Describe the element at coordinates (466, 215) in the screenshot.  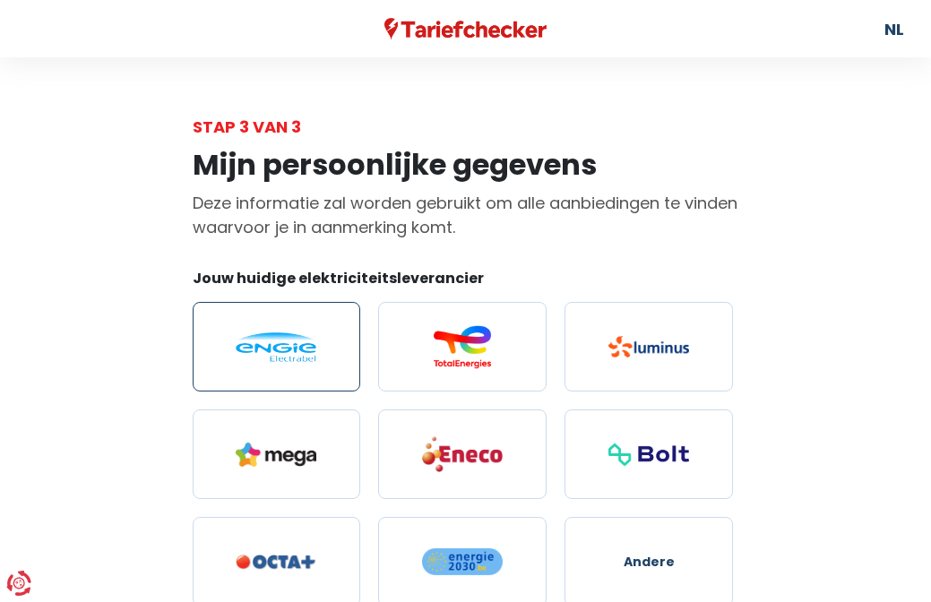
I see `p: Deze informatie zal worden gebruikt om alle aanbiedingen te vinden waarvoor je in aanmerking komt.` at that location.